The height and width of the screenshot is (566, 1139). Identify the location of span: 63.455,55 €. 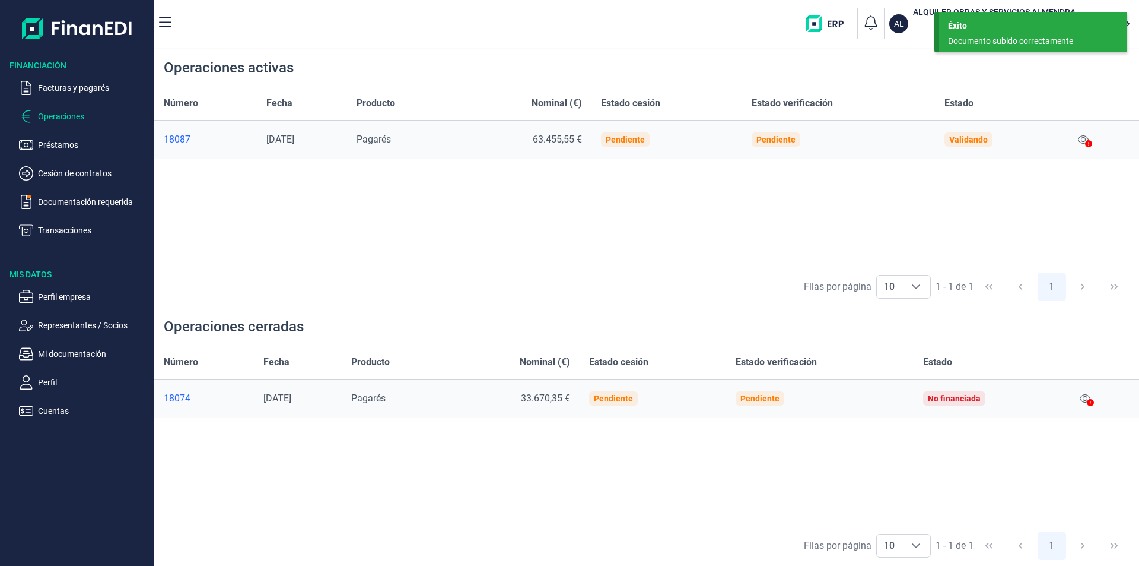
(557, 139).